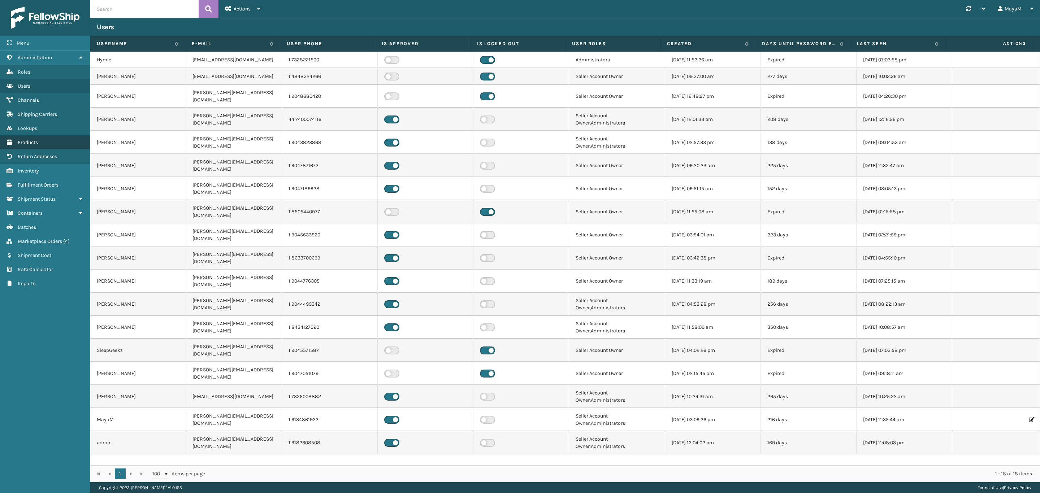 This screenshot has width=1040, height=493. I want to click on td: 350 days, so click(809, 328).